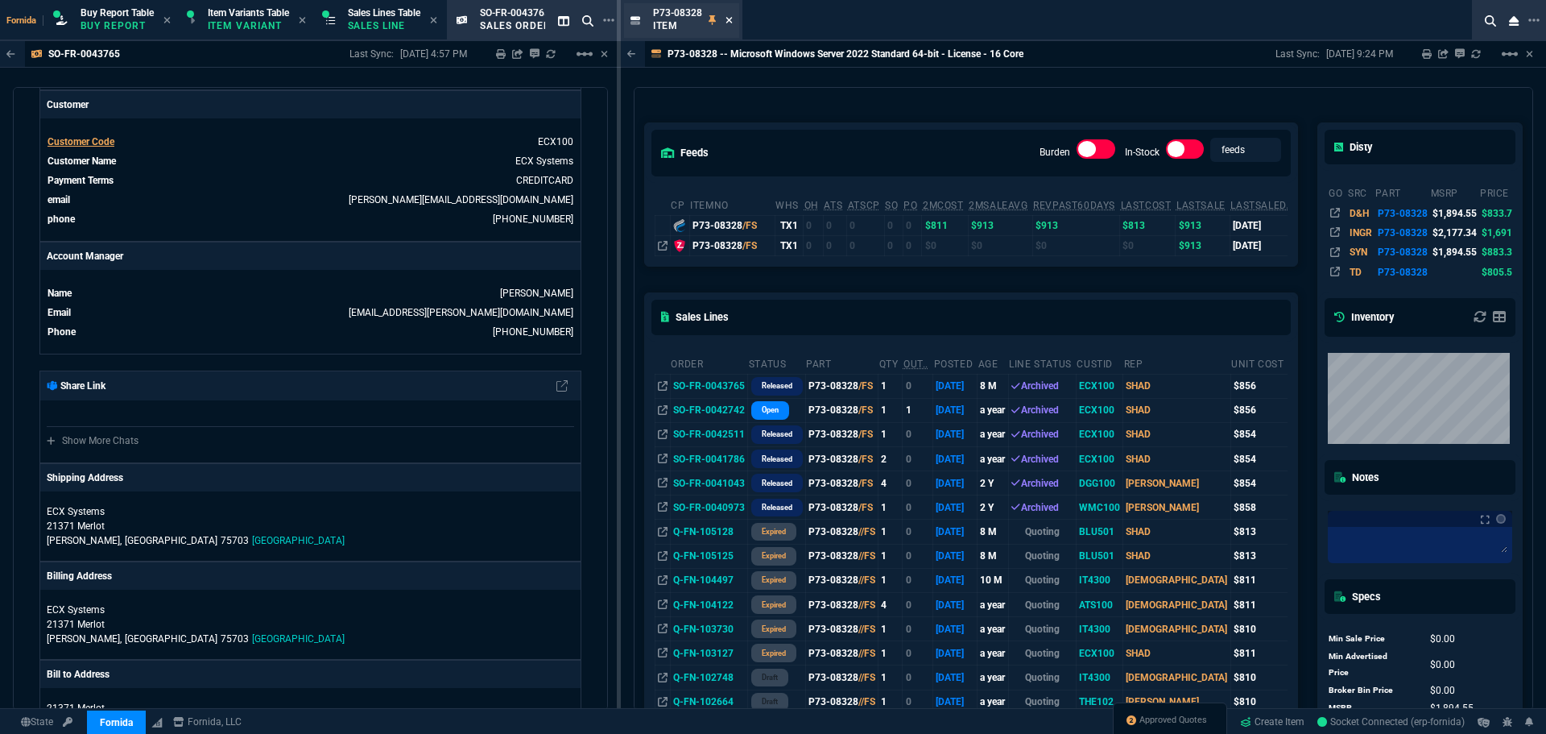 The image size is (1546, 734). I want to click on h5: Sales Lines, so click(695, 317).